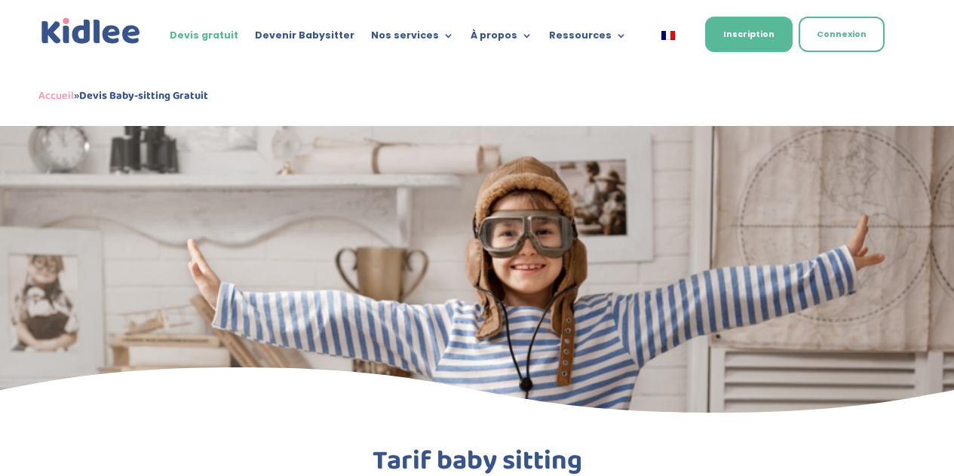 The height and width of the screenshot is (476, 954). Describe the element at coordinates (305, 38) in the screenshot. I see `a: Devenir Babysitter` at that location.